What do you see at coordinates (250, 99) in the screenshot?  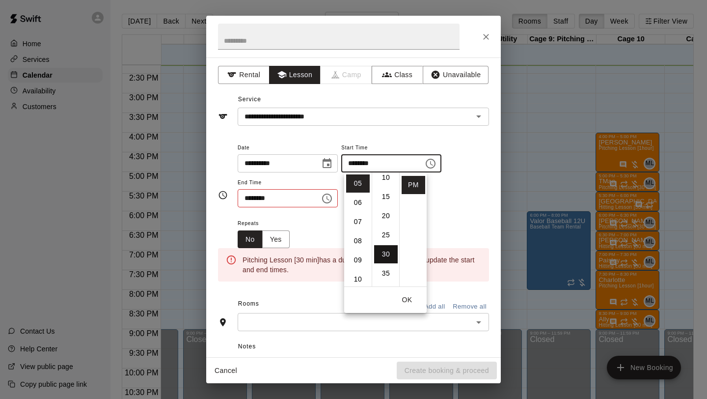 I see `span: Service` at bounding box center [250, 99].